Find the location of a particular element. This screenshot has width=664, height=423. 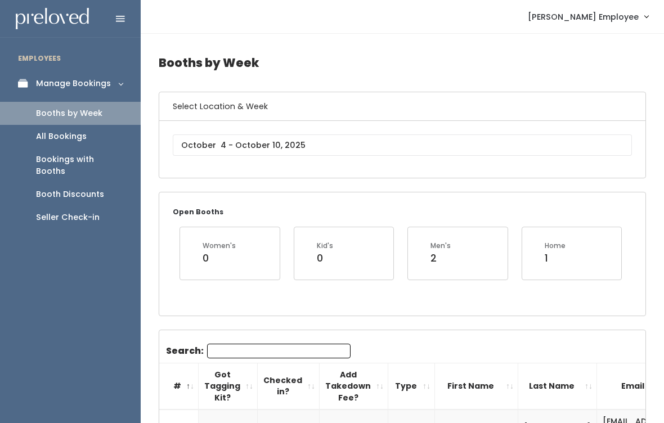

div: 1 is located at coordinates (555, 258).